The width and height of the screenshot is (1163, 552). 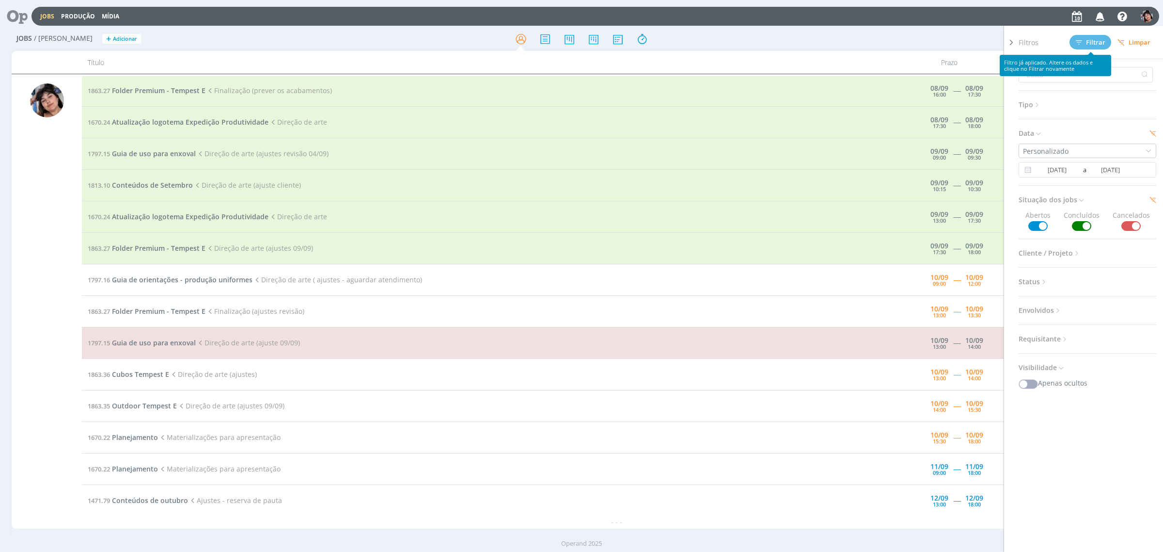 I want to click on input: Data final, so click(x=1111, y=170).